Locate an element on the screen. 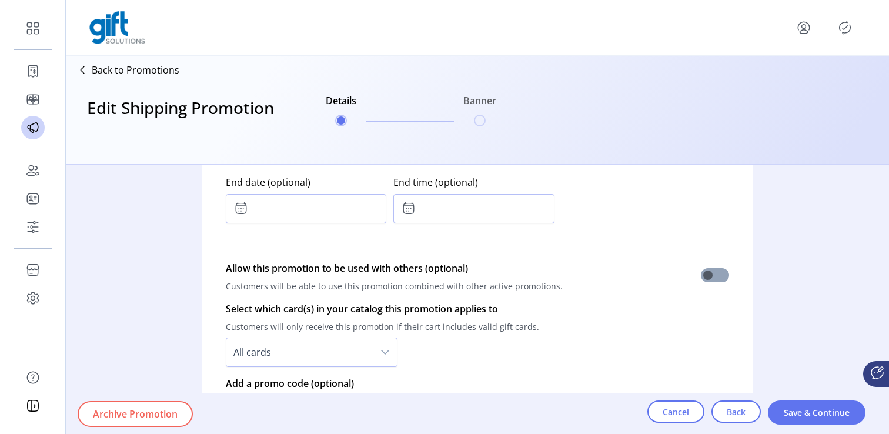  p: Customers will have to add the promo code during checkout to receive this promotion. is located at coordinates (396, 401).